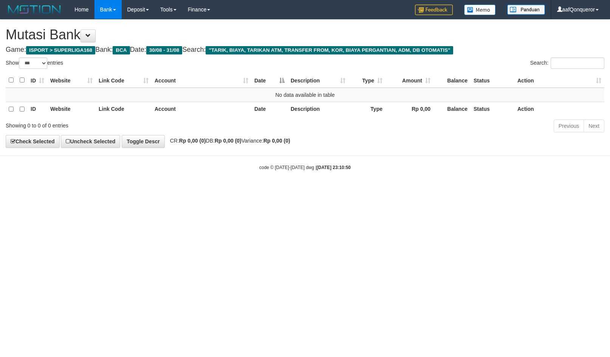  I want to click on th: Description: activate to sort column ascending, so click(318, 80).